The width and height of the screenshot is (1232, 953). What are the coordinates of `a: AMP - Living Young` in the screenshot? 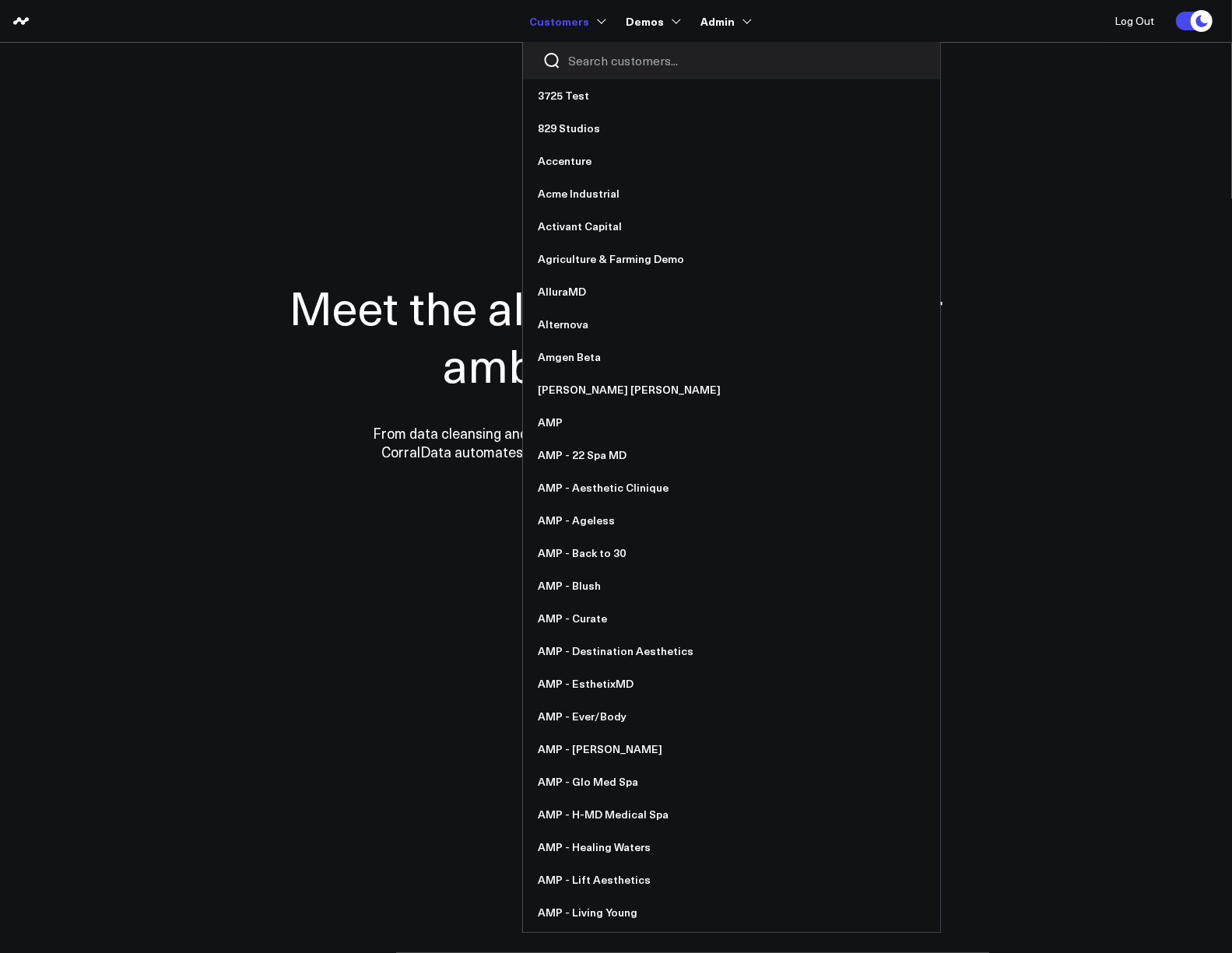 It's located at (731, 912).